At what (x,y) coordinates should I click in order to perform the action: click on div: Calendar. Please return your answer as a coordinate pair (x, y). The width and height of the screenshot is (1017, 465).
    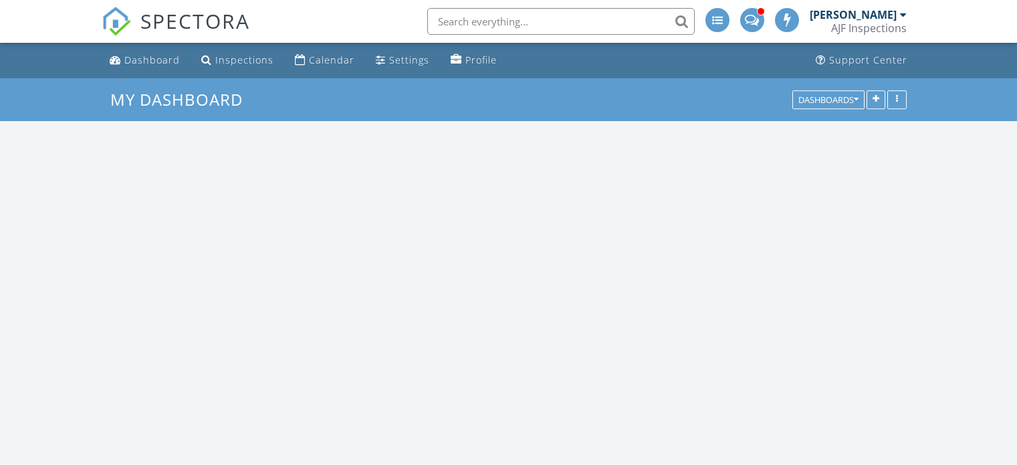
    Looking at the image, I should click on (332, 60).